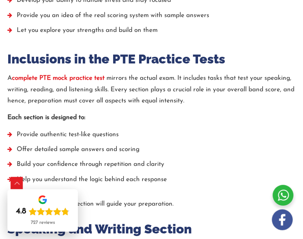 This screenshot has height=239, width=303. I want to click on strong: Each section is designed to:, so click(46, 117).